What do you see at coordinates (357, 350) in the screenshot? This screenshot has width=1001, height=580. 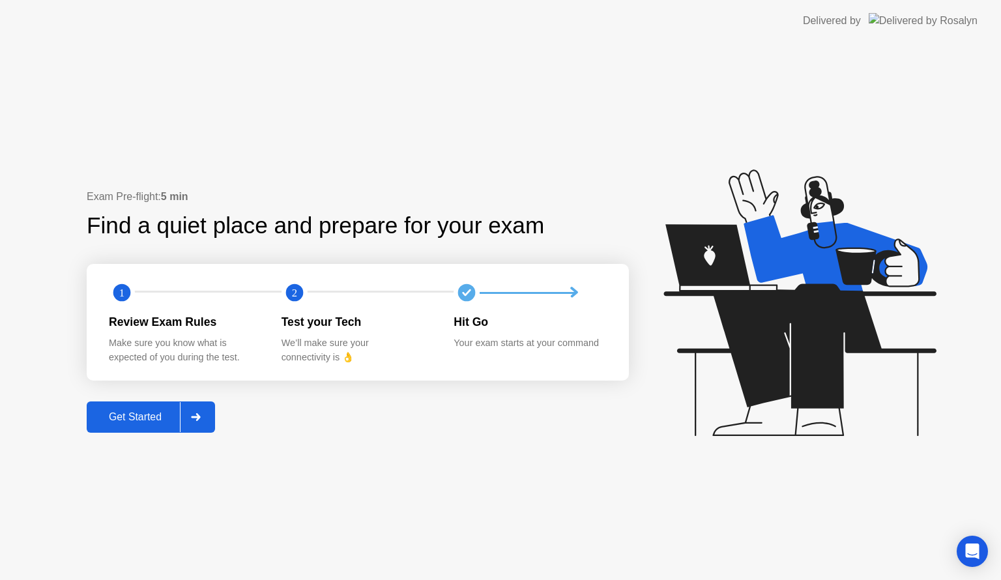 I see `div: We’ll make sure your connectivity is 👌` at bounding box center [357, 350].